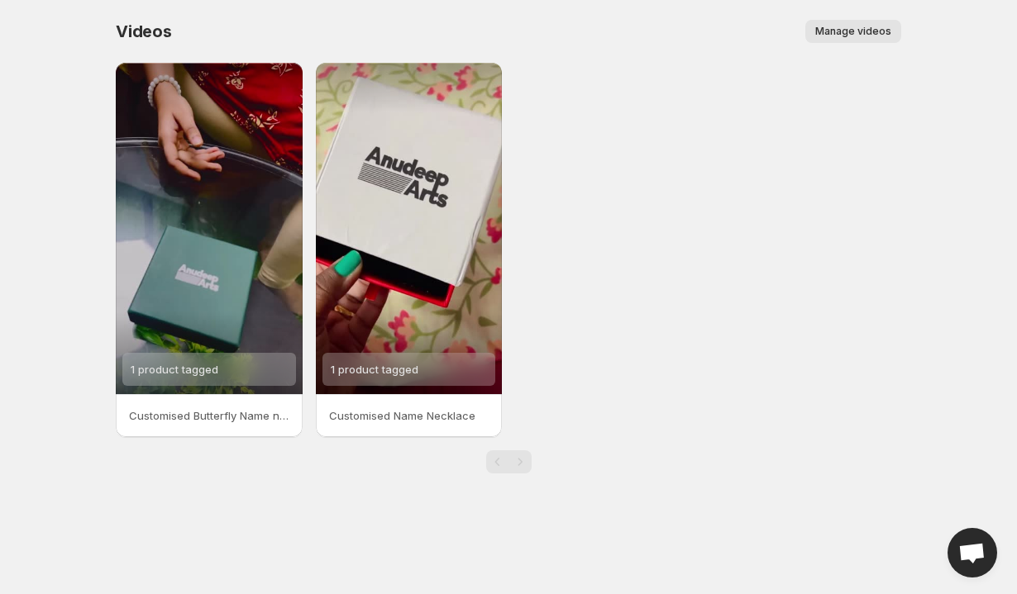  What do you see at coordinates (972, 553) in the screenshot?
I see `div: Open chat` at bounding box center [972, 553].